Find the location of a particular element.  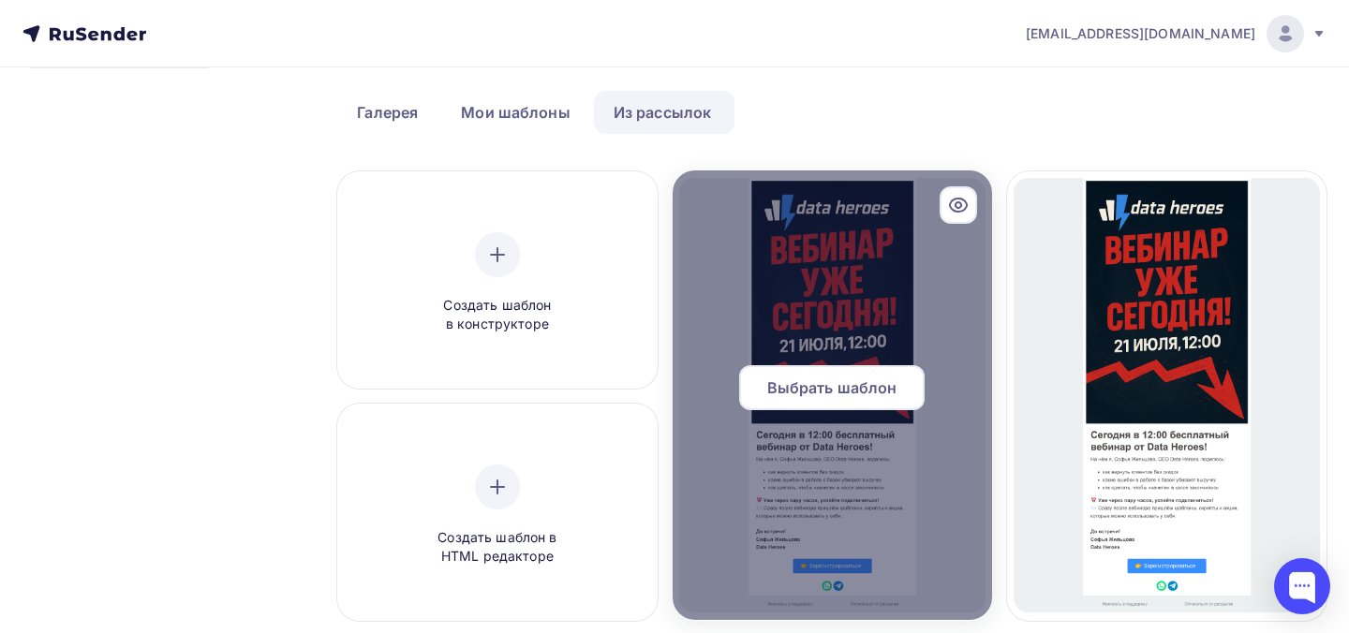

span: Создать шаблон в HTML редакторе is located at coordinates (497, 547).